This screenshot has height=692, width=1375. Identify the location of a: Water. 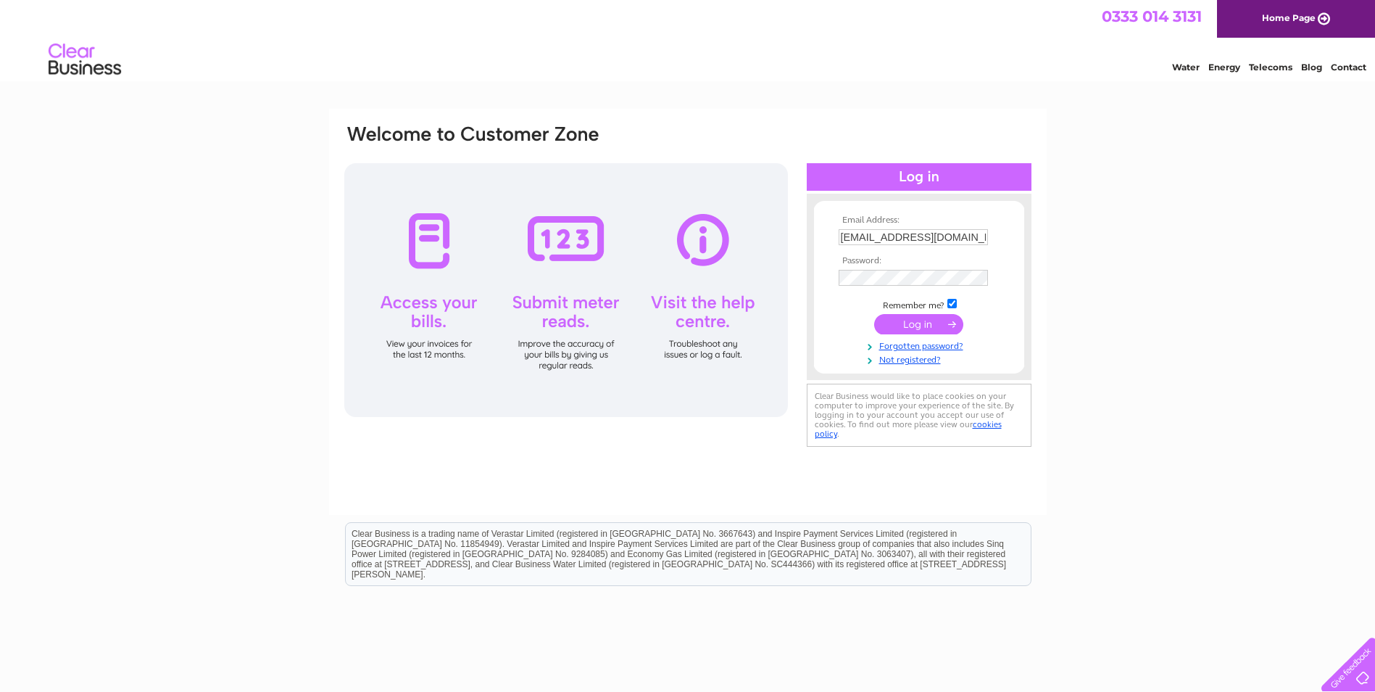
(1186, 67).